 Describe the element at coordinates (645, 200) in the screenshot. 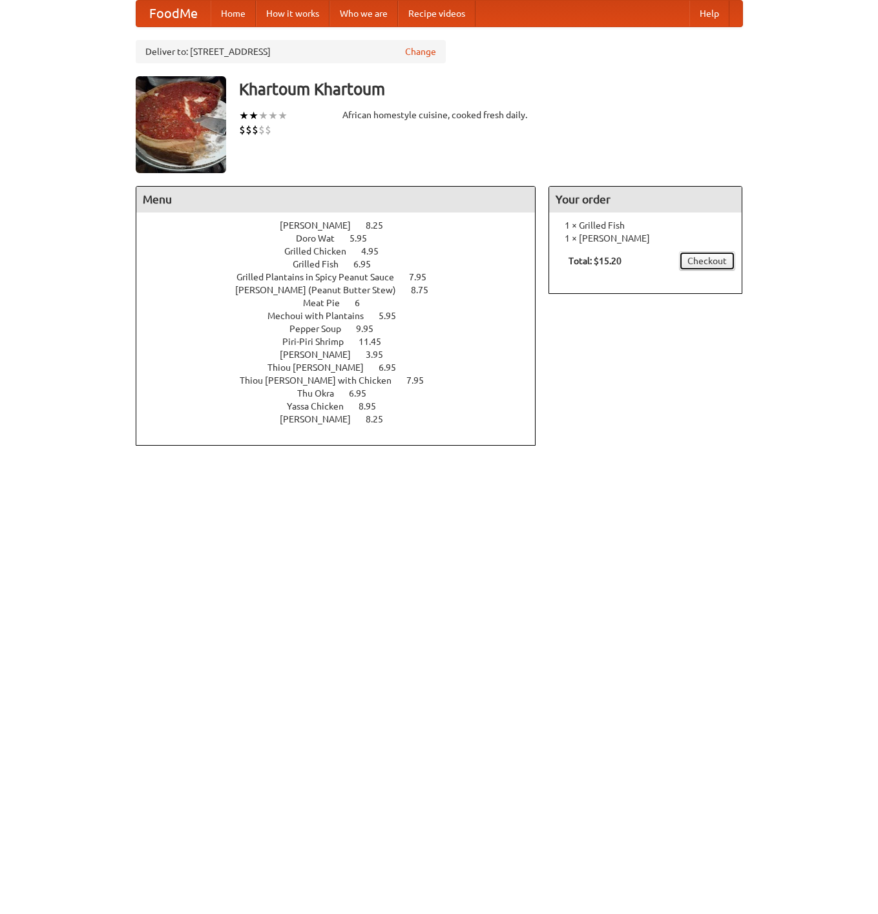

I see `h4: Your order` at that location.